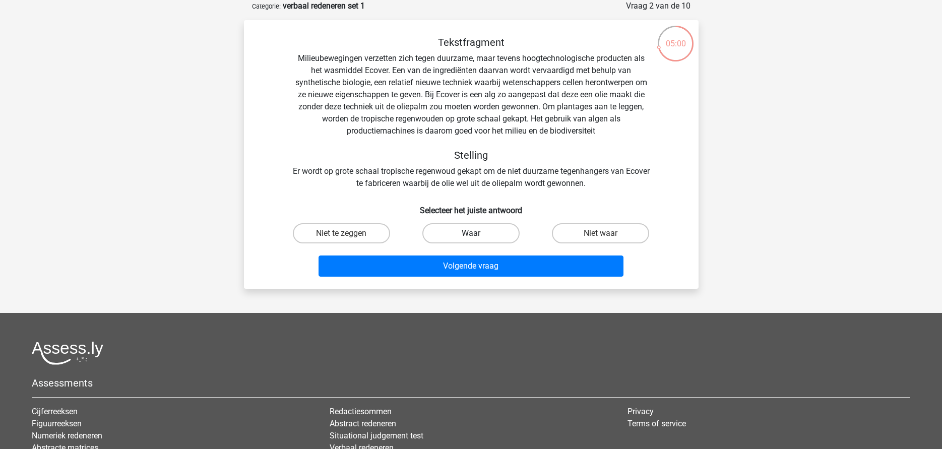 Image resolution: width=942 pixels, height=449 pixels. What do you see at coordinates (56, 424) in the screenshot?
I see `a: Figuurreeksen` at bounding box center [56, 424].